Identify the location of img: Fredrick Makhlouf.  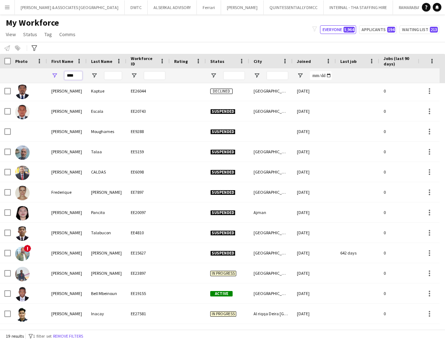
(22, 254).